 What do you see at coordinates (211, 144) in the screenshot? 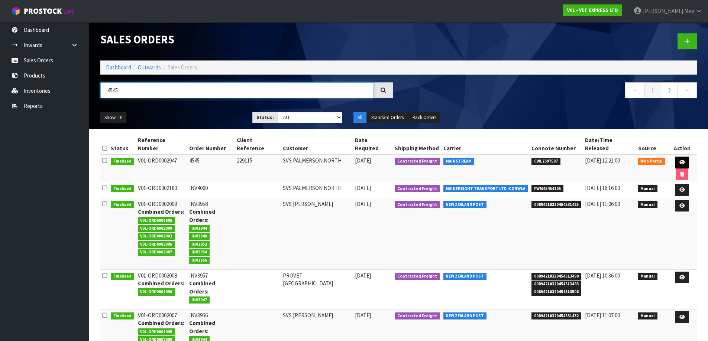
I see `th: Order Number` at bounding box center [211, 144].